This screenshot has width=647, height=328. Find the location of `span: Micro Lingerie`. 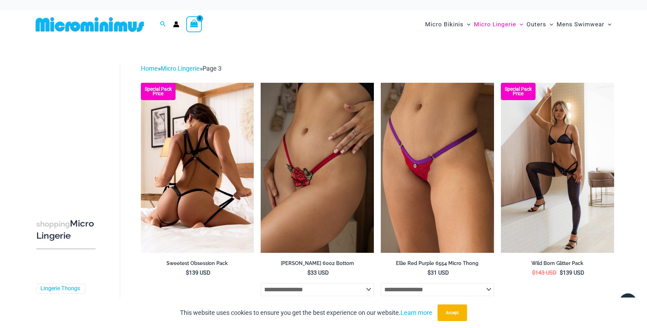

span: Micro Lingerie is located at coordinates (495, 24).